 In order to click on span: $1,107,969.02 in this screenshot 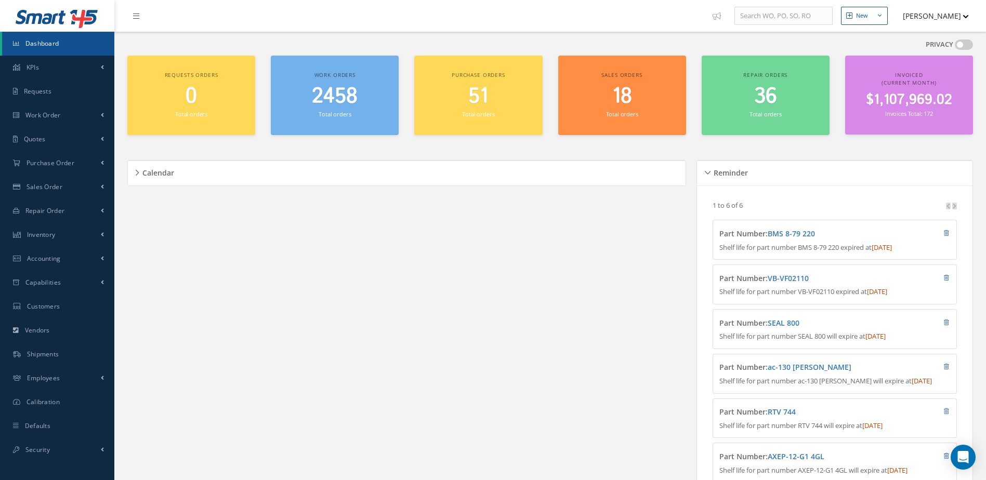, I will do `click(909, 100)`.